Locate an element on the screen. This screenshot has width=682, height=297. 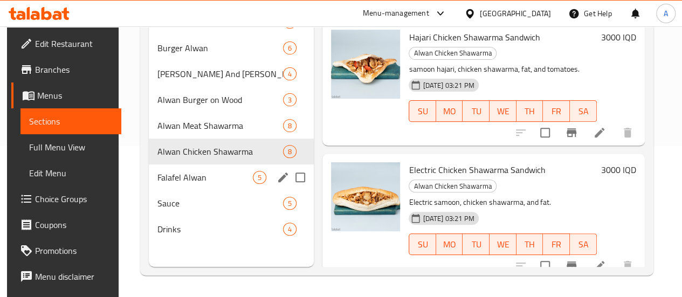
span: Alwan Burger on Wood is located at coordinates (220, 100).